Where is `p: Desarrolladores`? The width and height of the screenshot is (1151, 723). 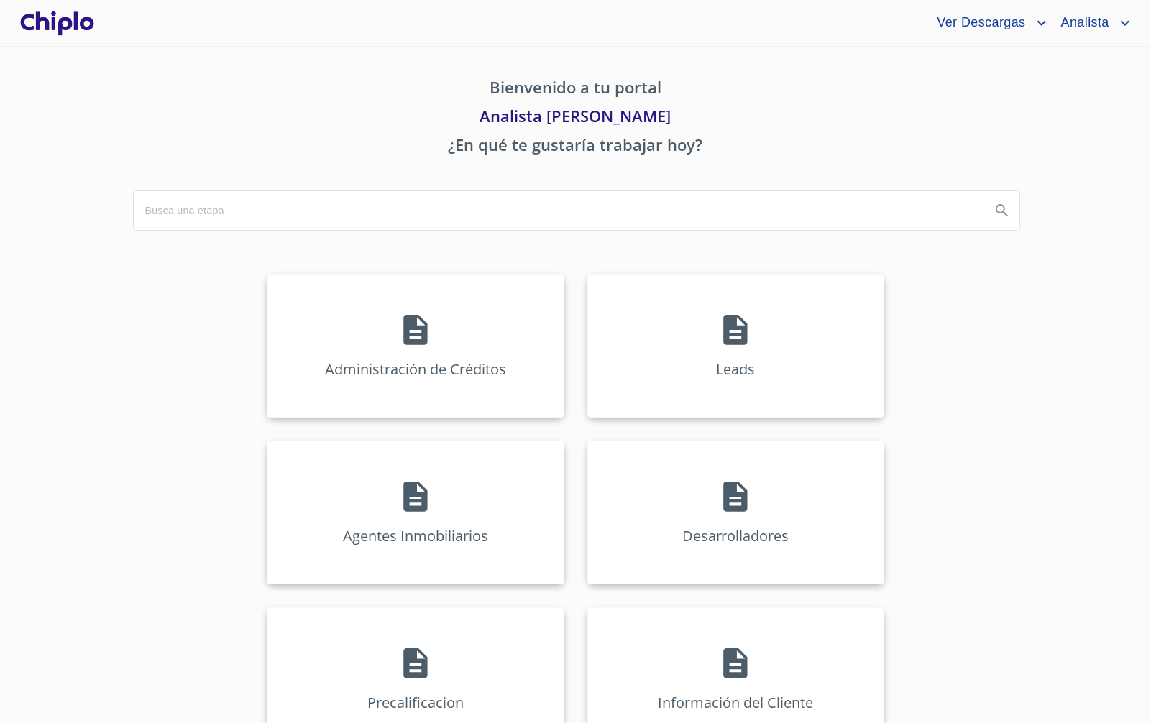 p: Desarrolladores is located at coordinates (736, 536).